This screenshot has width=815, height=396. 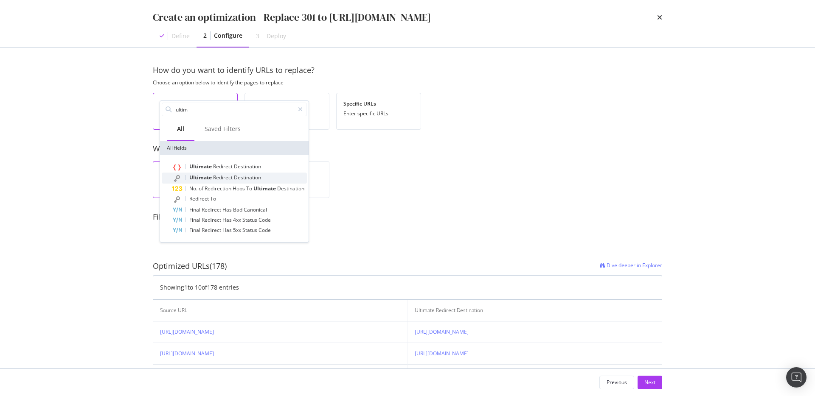 I want to click on span: Dive deeper in Explorer, so click(x=634, y=265).